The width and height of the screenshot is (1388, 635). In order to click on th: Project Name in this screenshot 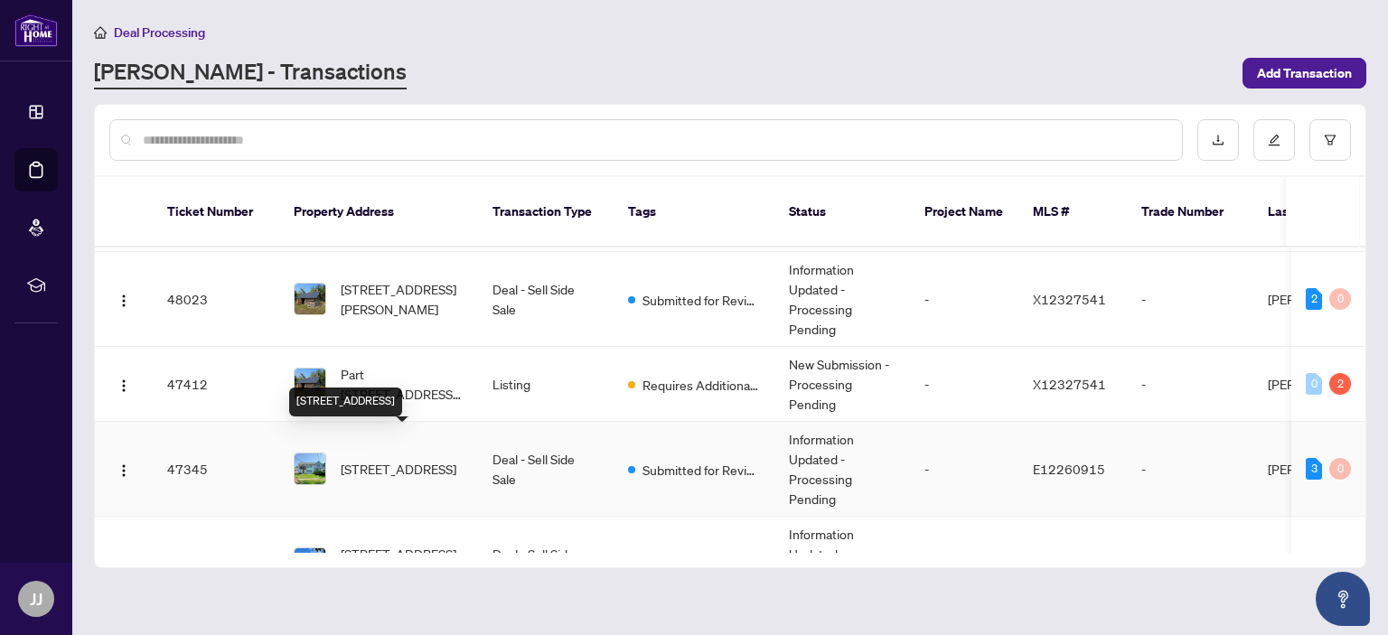, I will do `click(964, 212)`.